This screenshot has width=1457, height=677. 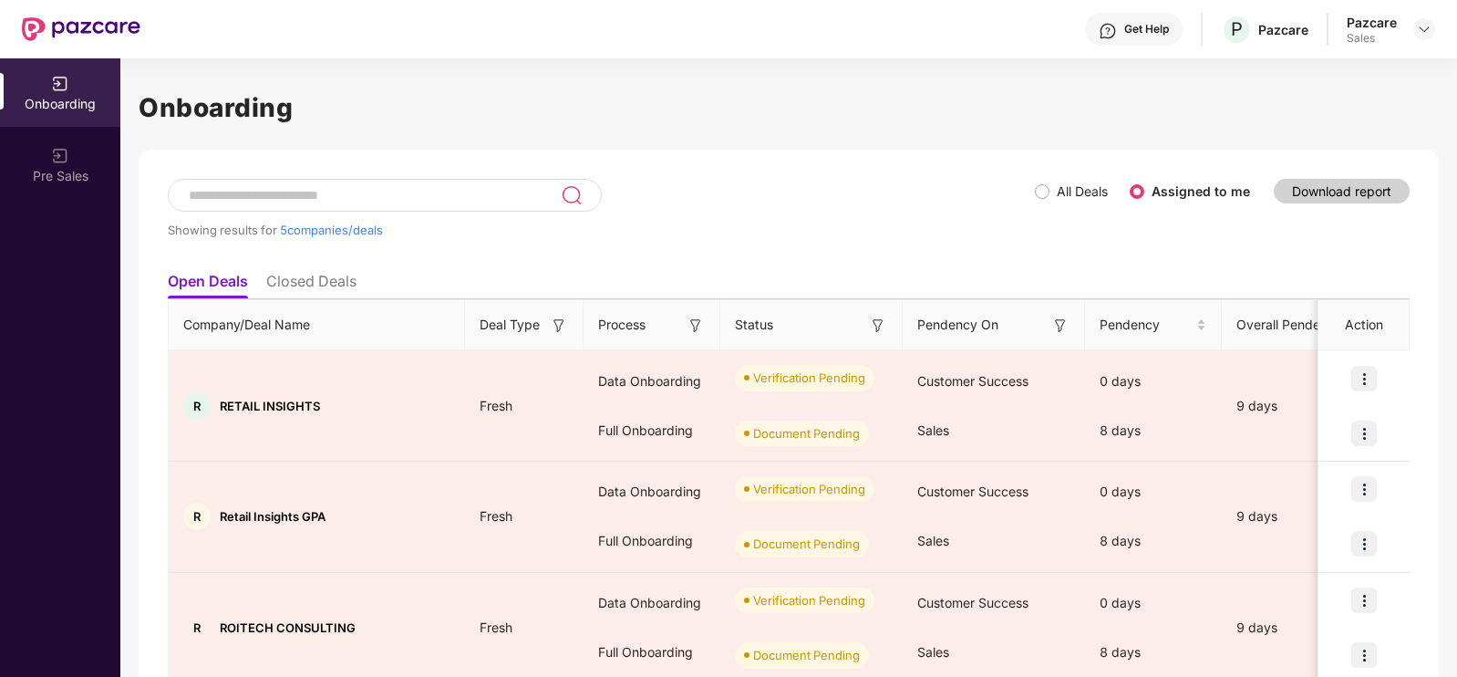 What do you see at coordinates (1201, 191) in the screenshot?
I see `label: Assigned to me` at bounding box center [1201, 191].